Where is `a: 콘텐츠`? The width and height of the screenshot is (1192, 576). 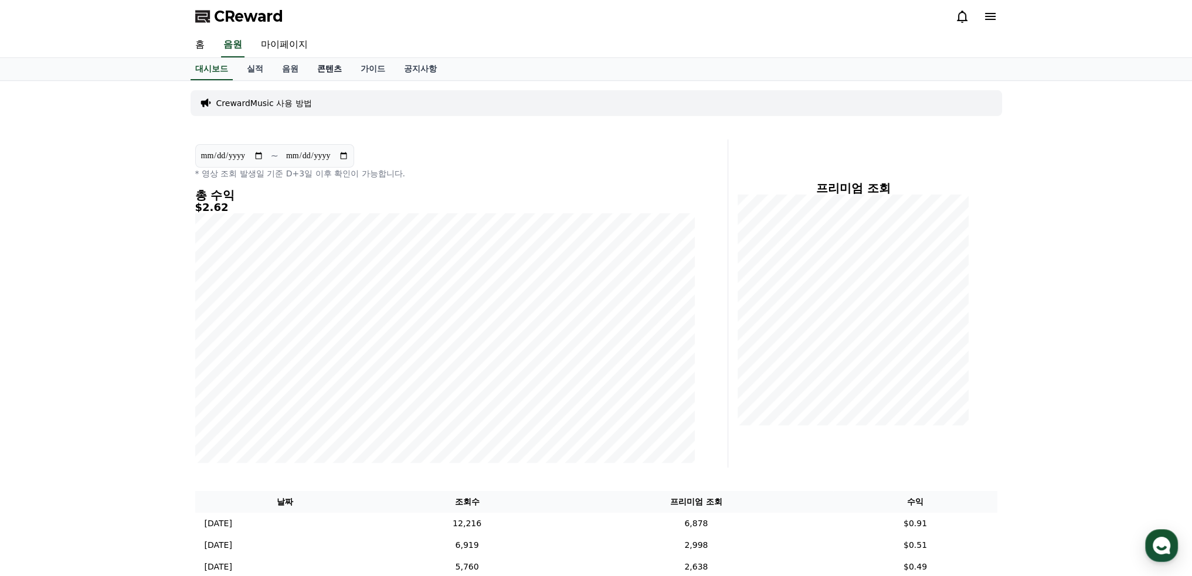 a: 콘텐츠 is located at coordinates (330, 69).